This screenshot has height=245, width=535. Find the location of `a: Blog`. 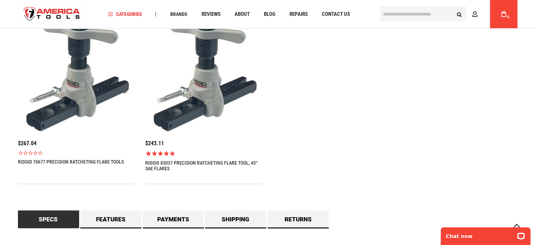

a: Blog is located at coordinates (269, 14).